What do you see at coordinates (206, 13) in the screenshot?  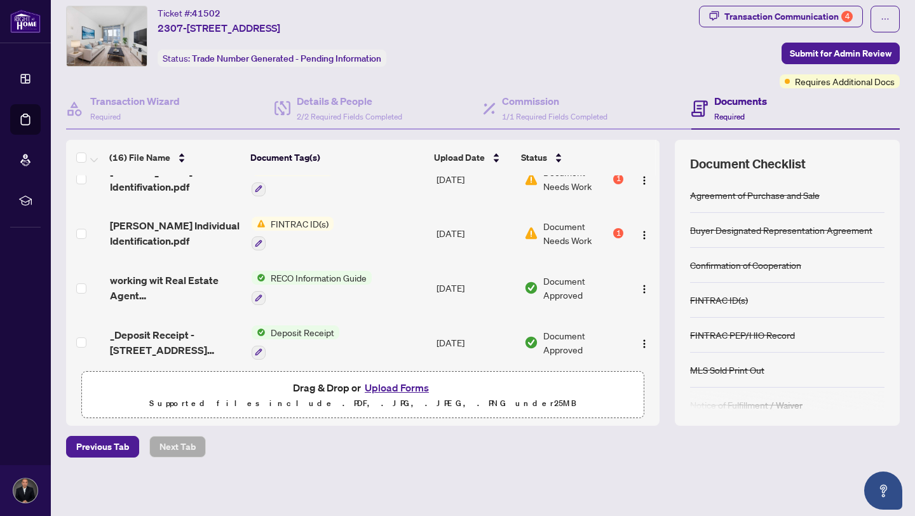 I see `span: 41502` at bounding box center [206, 13].